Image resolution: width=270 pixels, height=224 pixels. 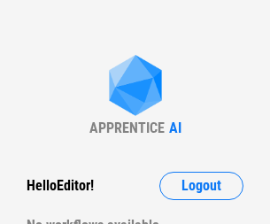 What do you see at coordinates (135, 87) in the screenshot?
I see `img: Apprentice AI` at bounding box center [135, 87].